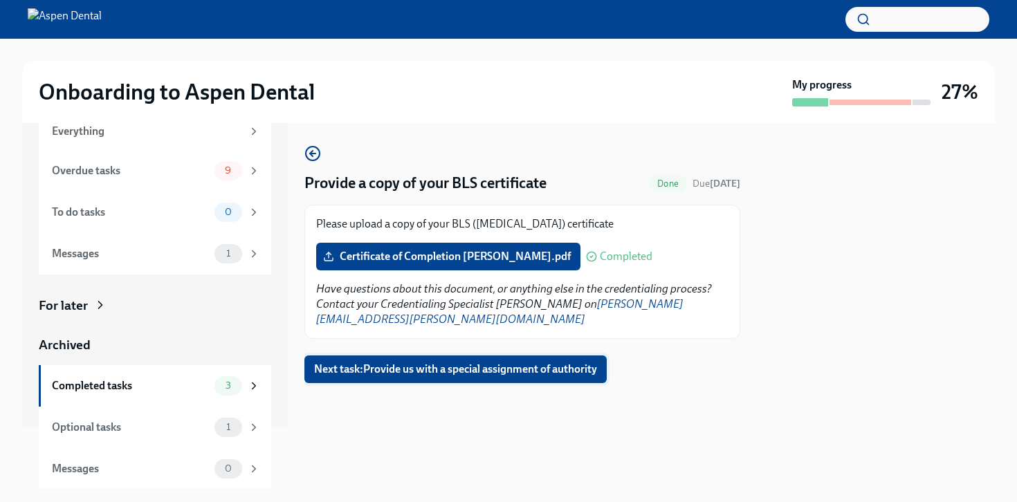  I want to click on div: Completed tasks, so click(130, 386).